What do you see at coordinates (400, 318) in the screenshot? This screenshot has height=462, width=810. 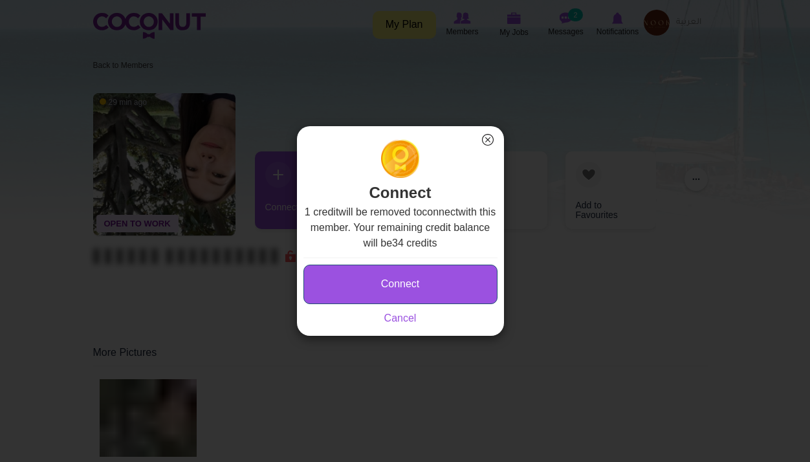 I see `a: Cancel` at bounding box center [400, 318].